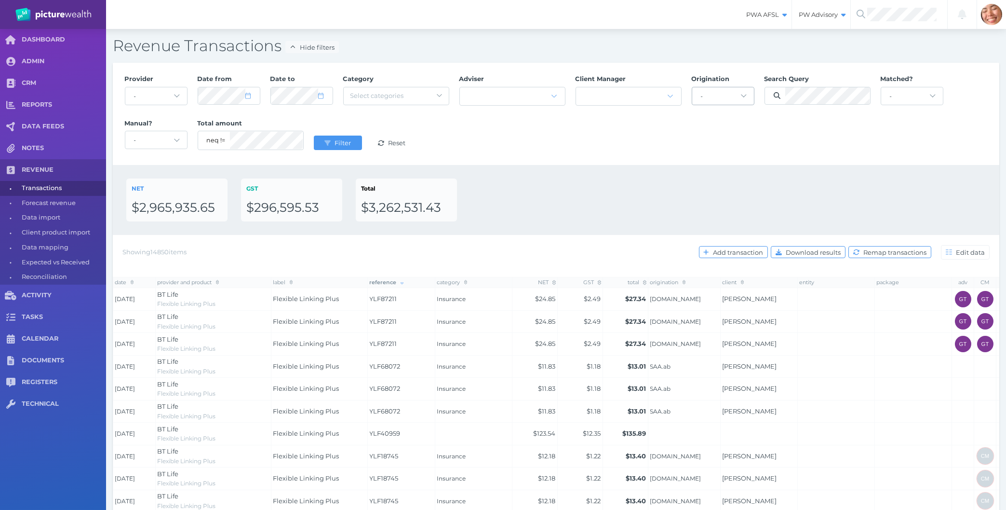 Image resolution: width=1006 pixels, height=510 pixels. I want to click on span: total, so click(637, 282).